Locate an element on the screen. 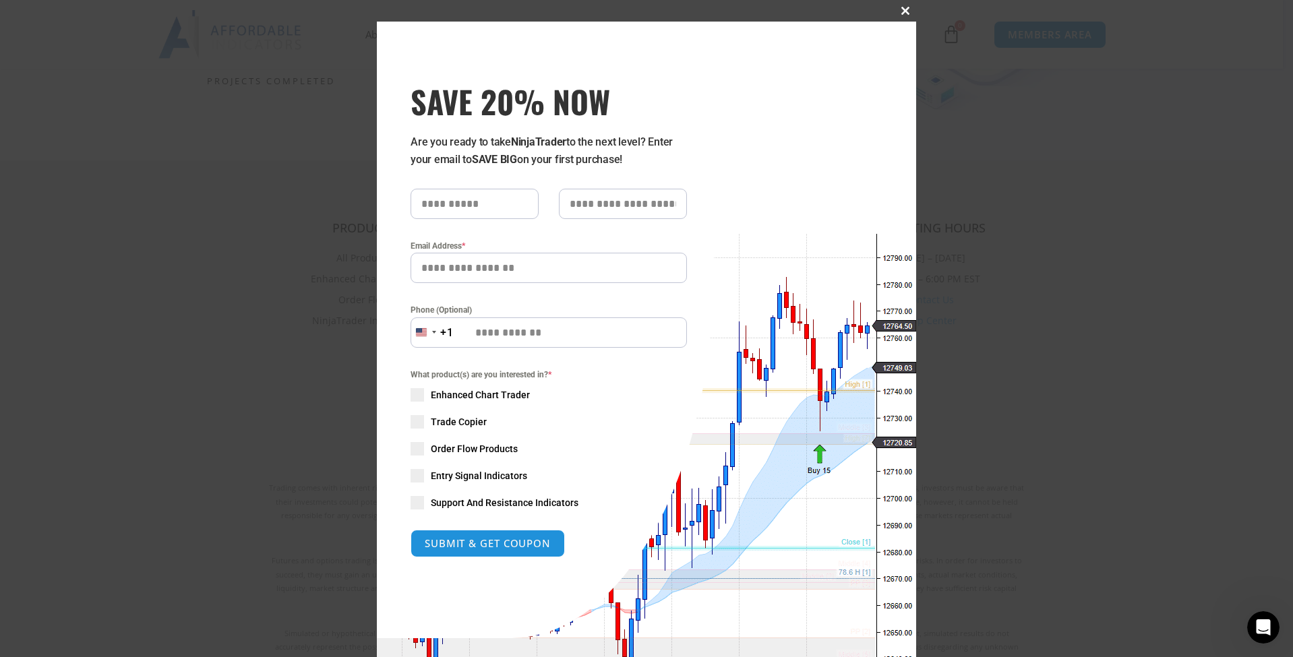 The height and width of the screenshot is (657, 1293). span: Trade Copier is located at coordinates (458, 422).